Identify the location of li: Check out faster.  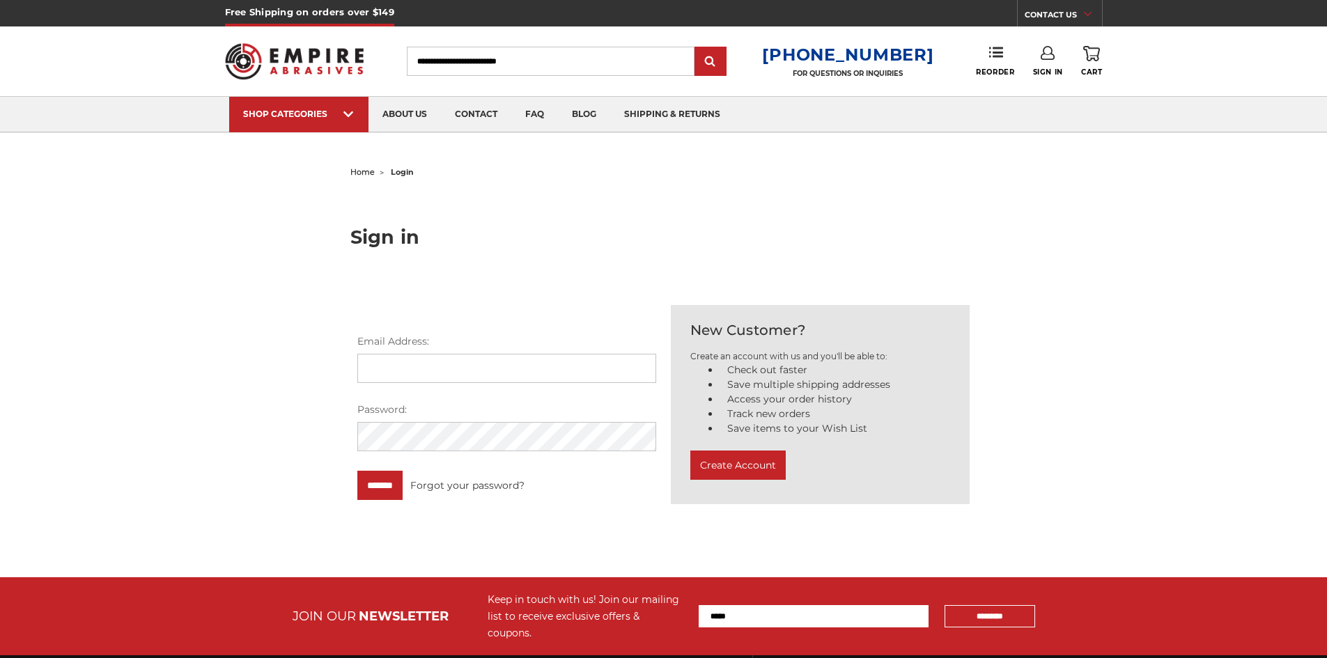
(835, 370).